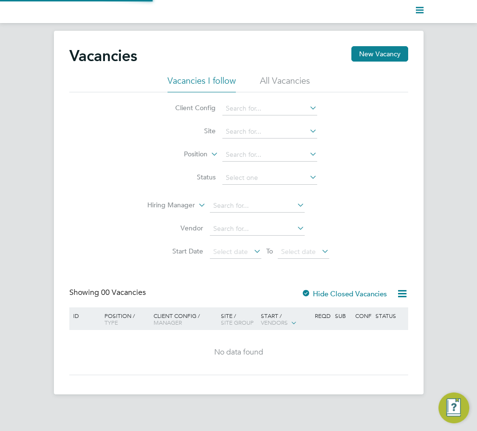 The width and height of the screenshot is (477, 431). Describe the element at coordinates (239, 319) in the screenshot. I see `div: Site /` at that location.